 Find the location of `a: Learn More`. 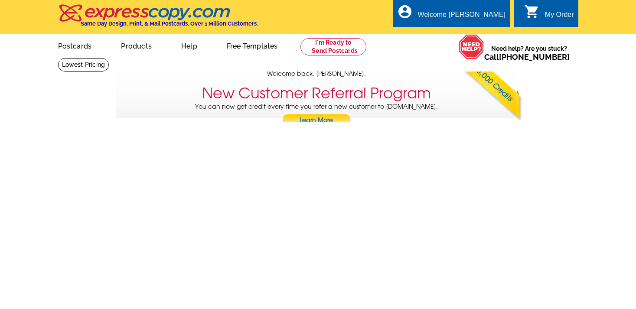

a: Learn More is located at coordinates (316, 120).